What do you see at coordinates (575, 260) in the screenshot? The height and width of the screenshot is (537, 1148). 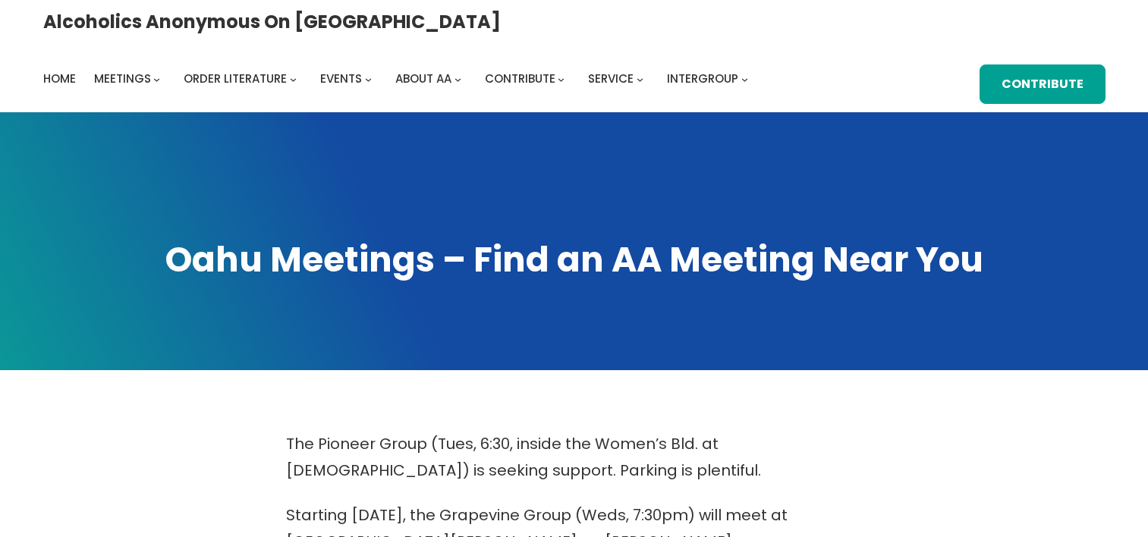 I see `h1: Oahu Meetings – Find an AA Meeting Near You` at bounding box center [575, 260].